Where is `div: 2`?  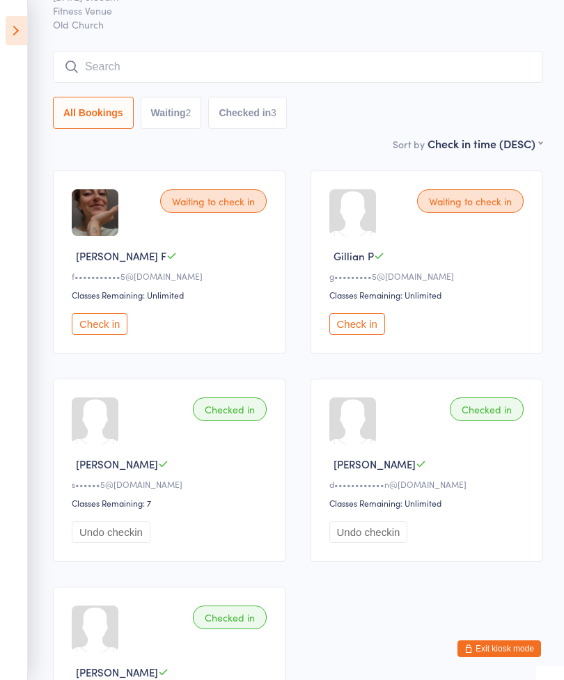
div: 2 is located at coordinates (189, 113).